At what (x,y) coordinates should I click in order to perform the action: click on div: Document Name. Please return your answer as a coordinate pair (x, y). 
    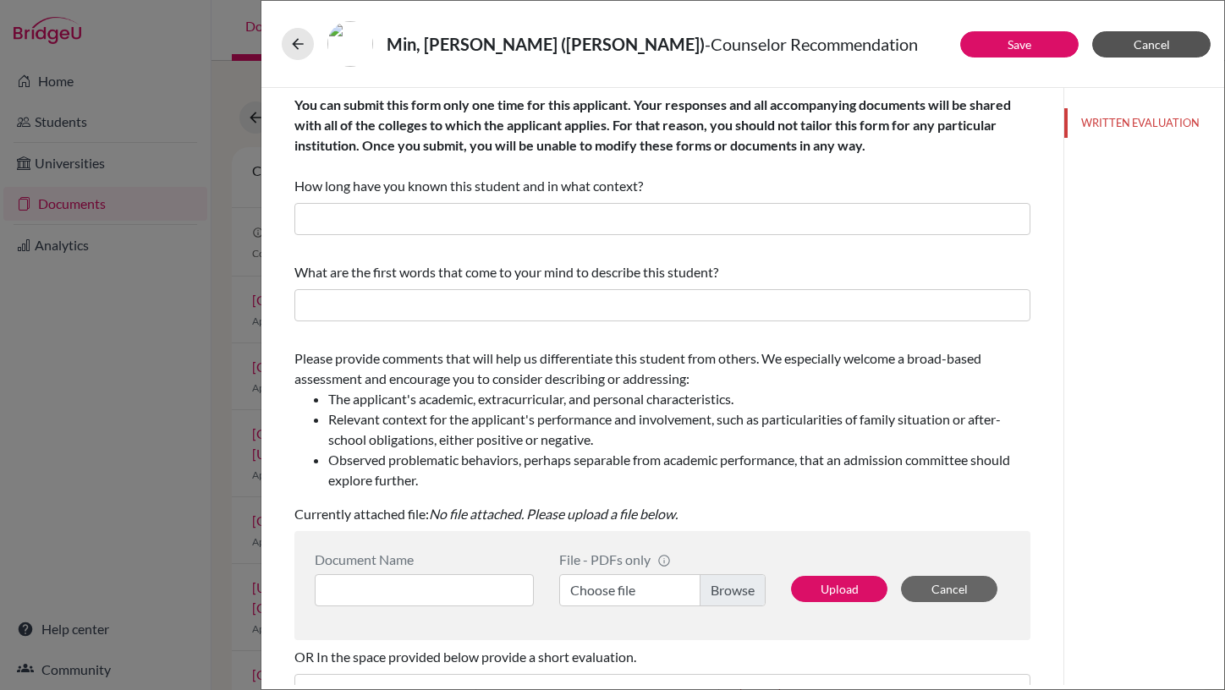
    Looking at the image, I should click on (424, 559).